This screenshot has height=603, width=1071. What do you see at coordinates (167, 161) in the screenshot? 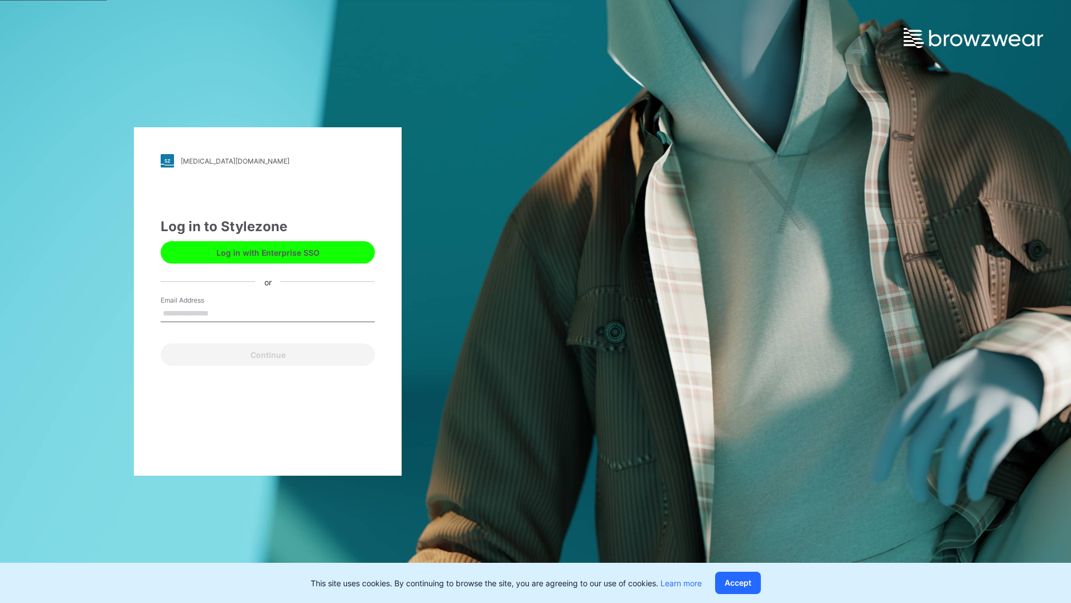
I see `img: stylezone-logo.562084cfcfab977791bfbf7441f1a819.svg` at bounding box center [167, 161].